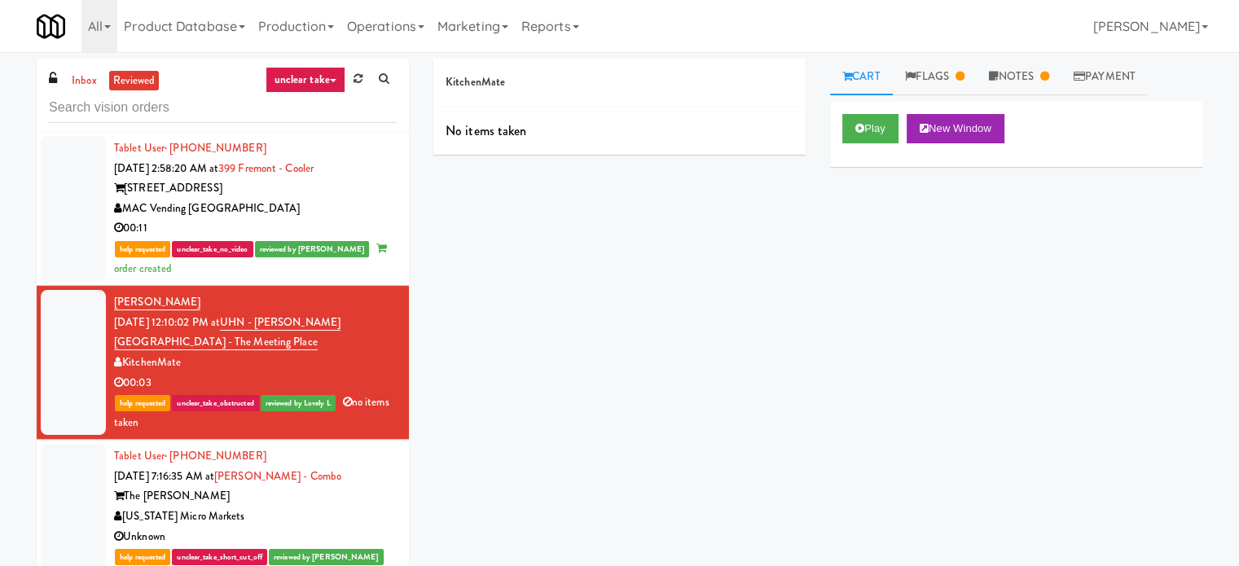  What do you see at coordinates (870, 129) in the screenshot?
I see `button: Play` at bounding box center [870, 129].